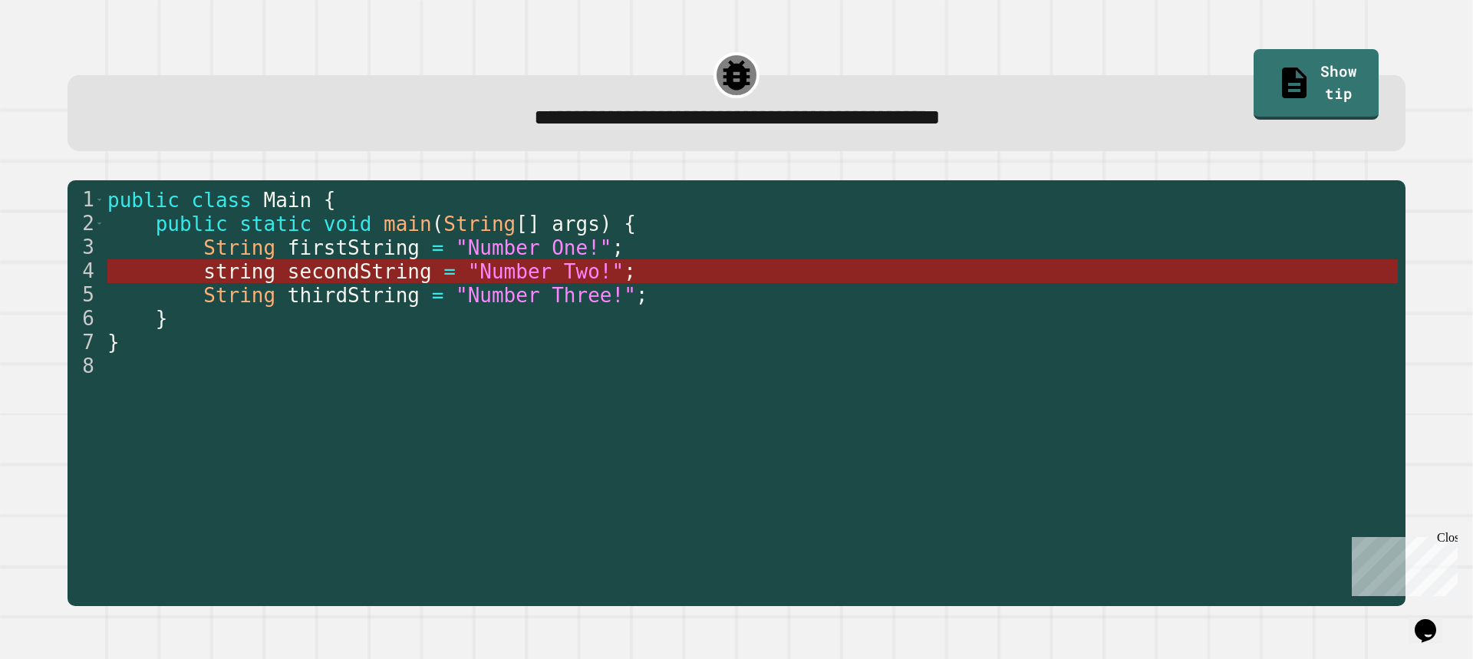 This screenshot has height=659, width=1473. Describe the element at coordinates (86, 271) in the screenshot. I see `div: 4` at that location.